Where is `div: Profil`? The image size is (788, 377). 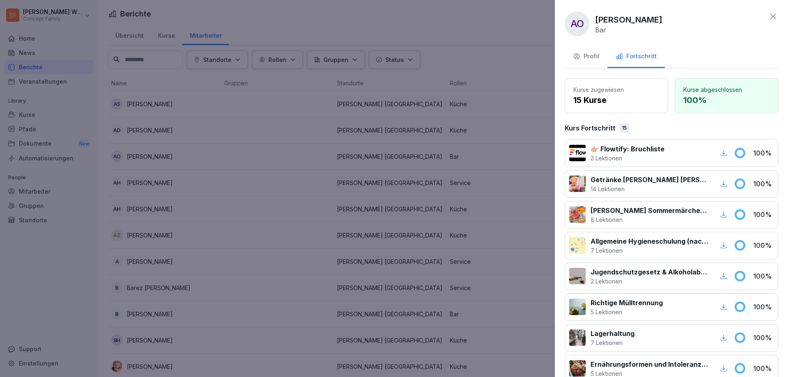
div: Profil is located at coordinates (586, 56).